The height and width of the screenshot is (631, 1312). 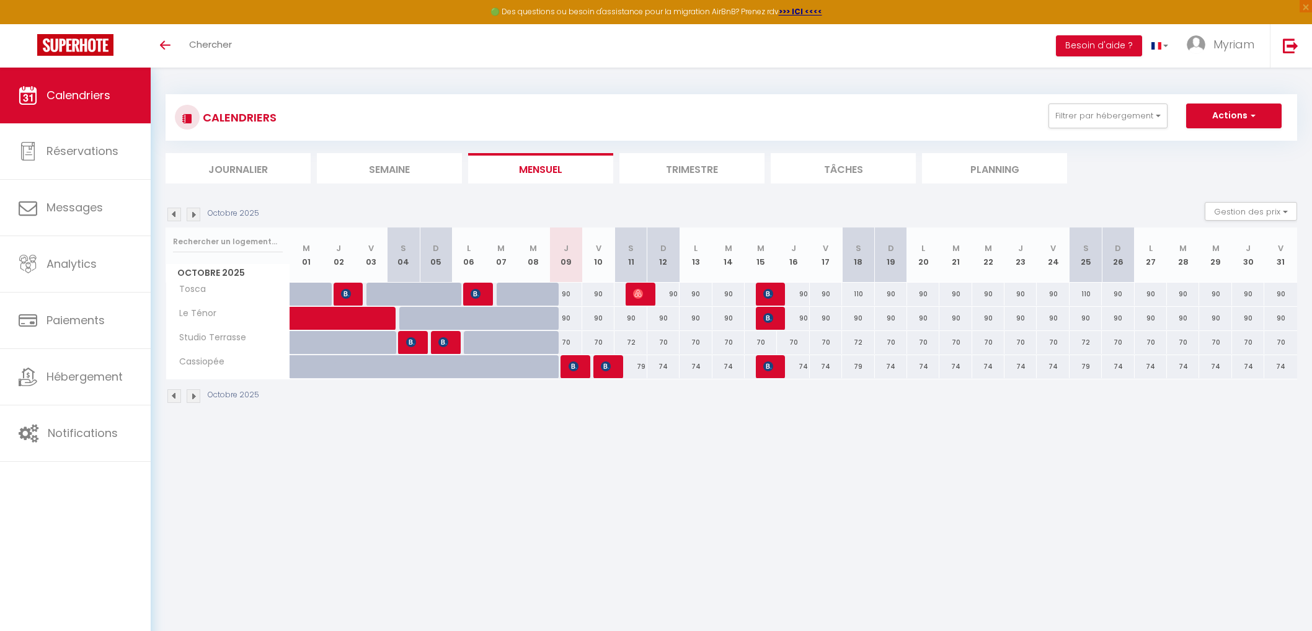 What do you see at coordinates (566, 255) in the screenshot?
I see `th: 09` at bounding box center [566, 255].